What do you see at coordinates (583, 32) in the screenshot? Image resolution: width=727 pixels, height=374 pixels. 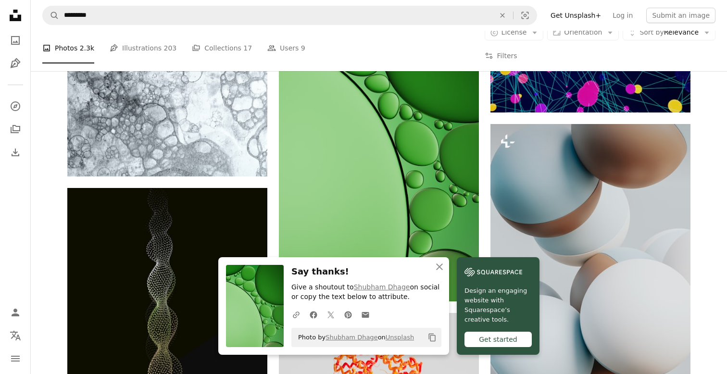 I see `span: Orientation` at bounding box center [583, 32].